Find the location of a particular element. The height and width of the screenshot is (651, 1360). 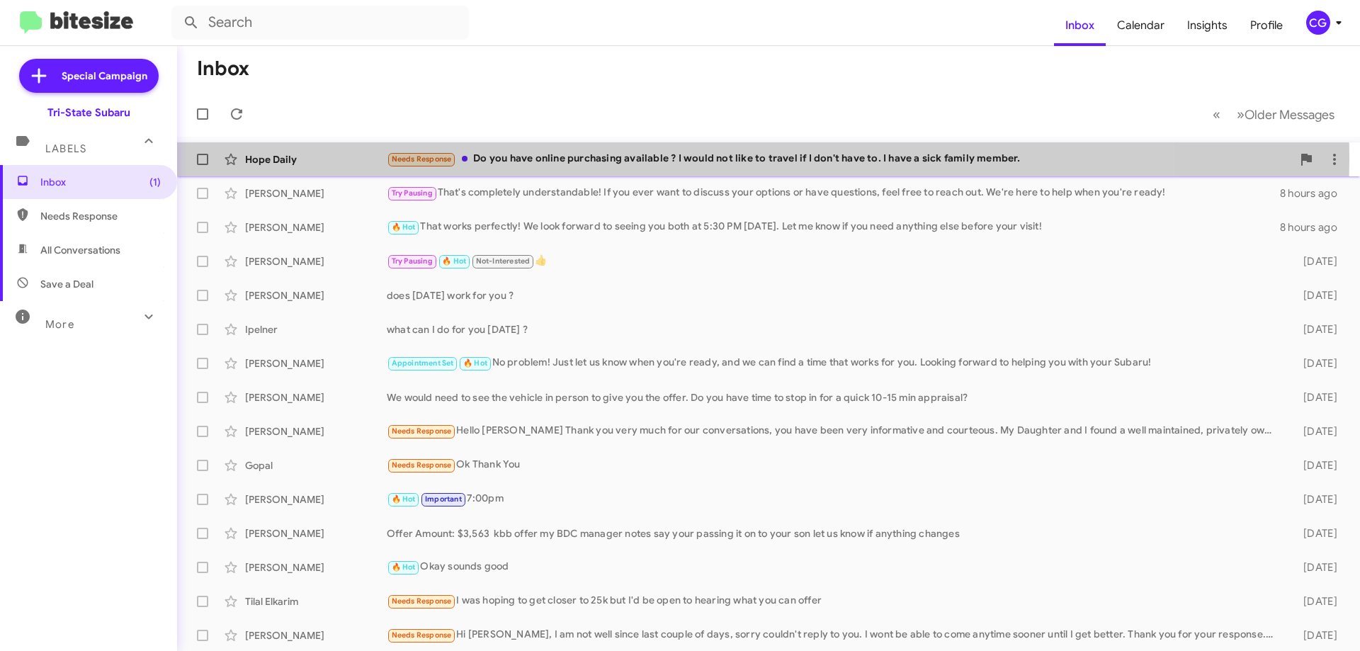

div: Do you have online purchasing available ? I would not like to travel if I don't have to. I have a... is located at coordinates (839, 159).